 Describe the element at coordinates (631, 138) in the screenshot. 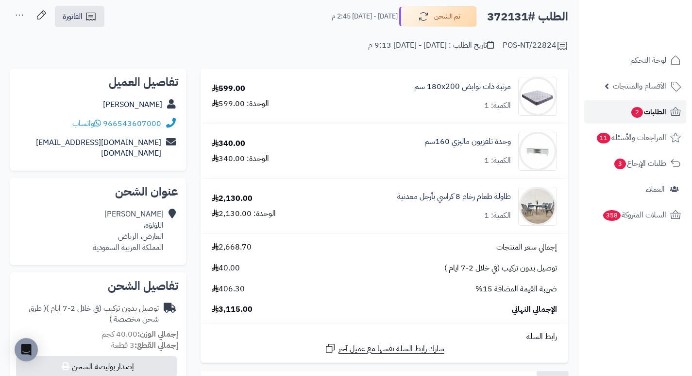

I see `span: المراجعات والأسئلة` at that location.